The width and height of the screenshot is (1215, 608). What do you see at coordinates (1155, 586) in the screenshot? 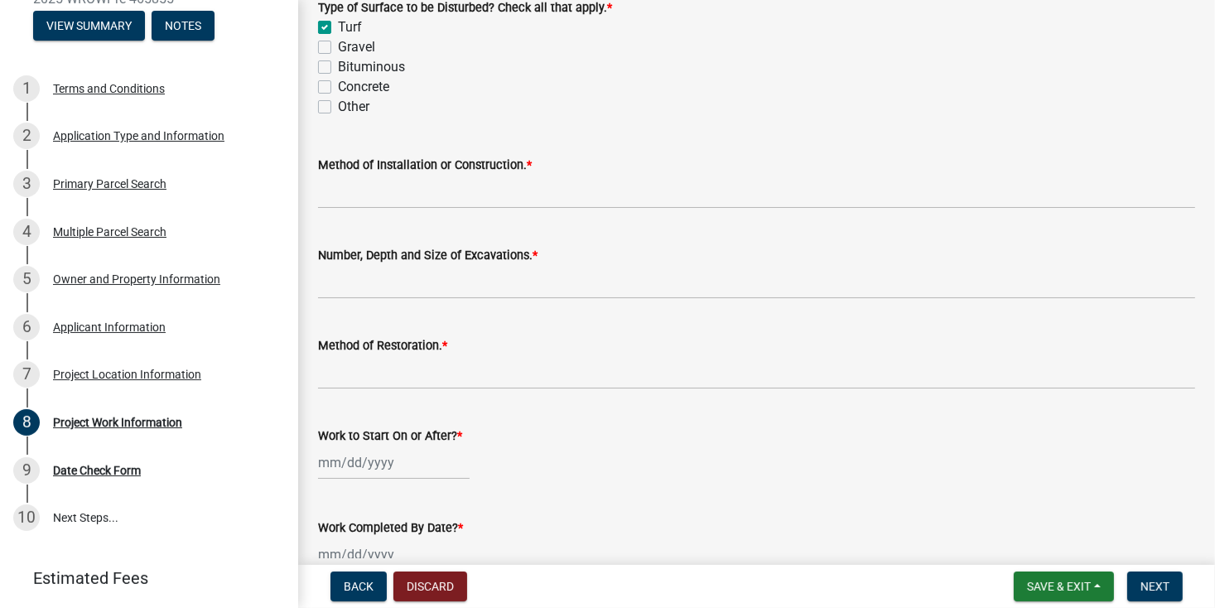
I see `span: Next` at bounding box center [1155, 586].